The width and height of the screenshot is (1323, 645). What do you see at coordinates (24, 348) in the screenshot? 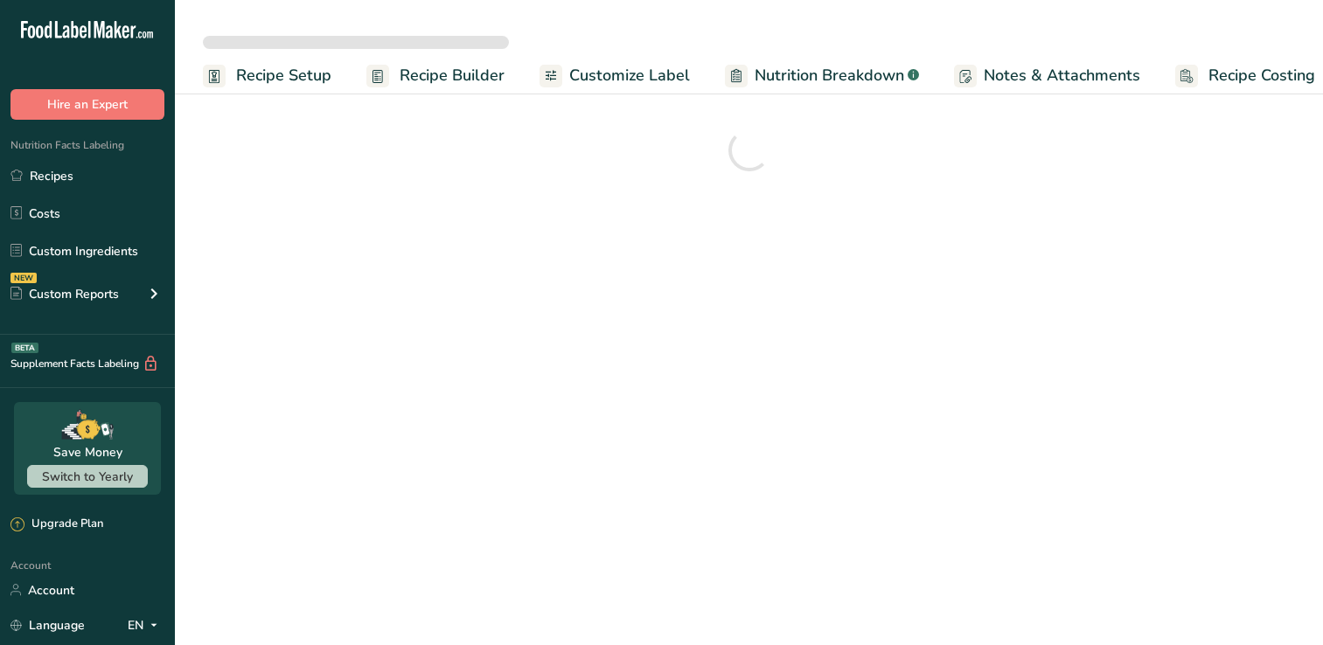
I see `div: BETA` at bounding box center [24, 348].